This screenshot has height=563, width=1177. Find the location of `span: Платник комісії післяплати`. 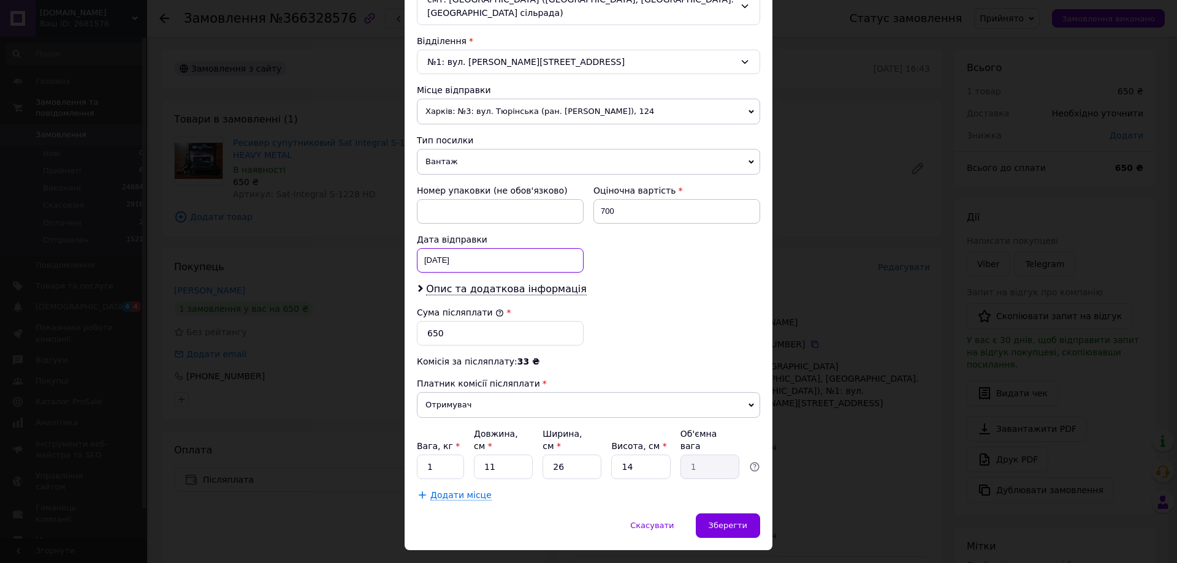

span: Платник комісії післяплати is located at coordinates (478, 384).